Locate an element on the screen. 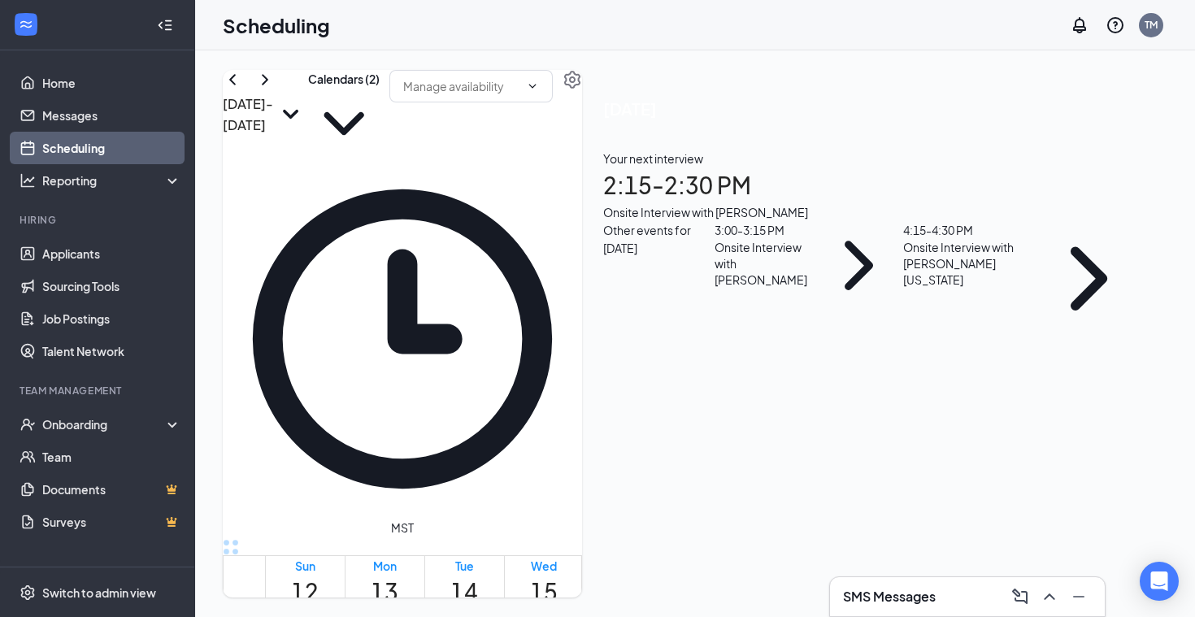  svg: Collapse is located at coordinates (165, 25).